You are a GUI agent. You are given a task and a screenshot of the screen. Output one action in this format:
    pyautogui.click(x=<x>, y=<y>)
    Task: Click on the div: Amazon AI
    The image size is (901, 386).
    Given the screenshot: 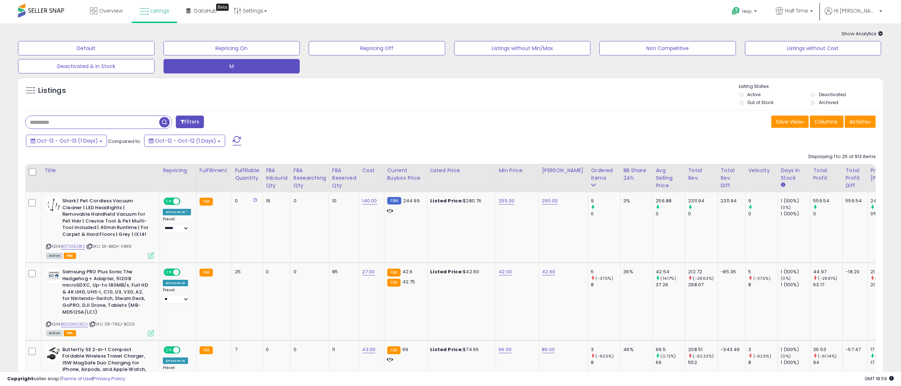 What is the action you would take?
    pyautogui.click(x=175, y=283)
    